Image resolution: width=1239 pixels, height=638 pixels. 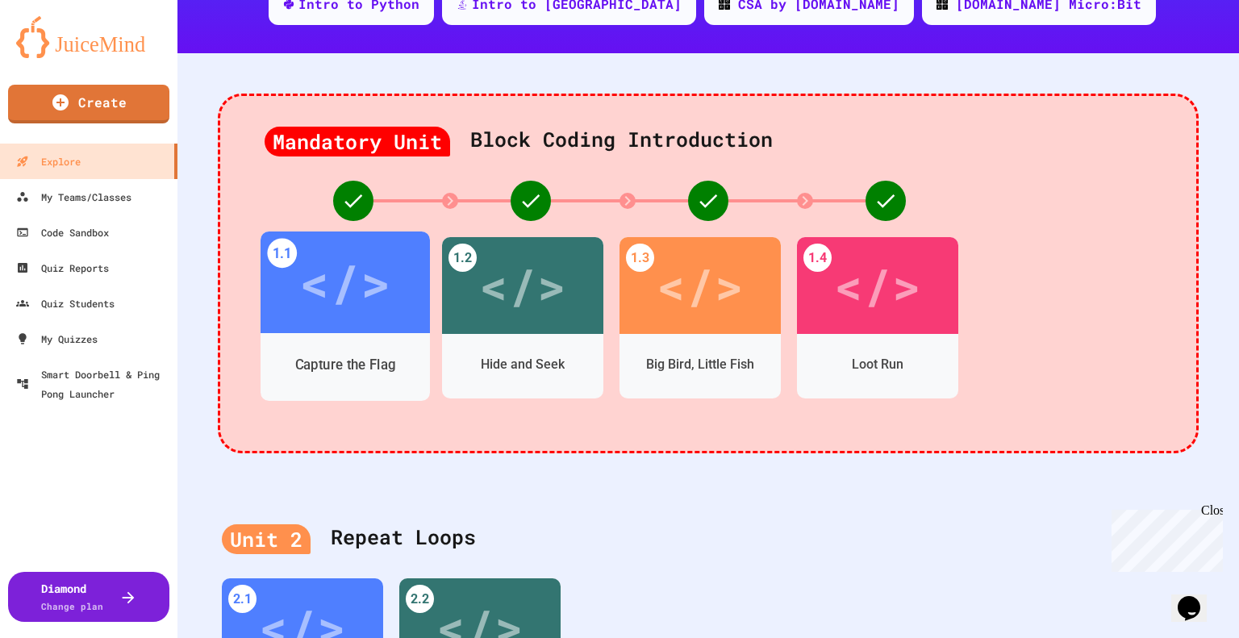 What do you see at coordinates (56, 339) in the screenshot?
I see `div: My Quizzes` at bounding box center [56, 339].